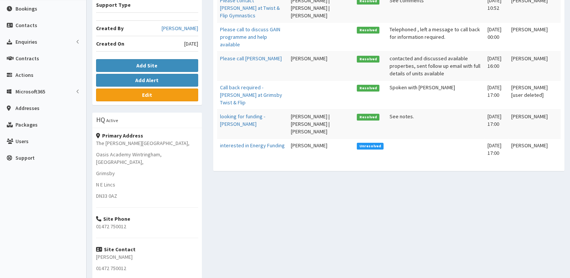  I want to click on strong: Site Contact, so click(116, 249).